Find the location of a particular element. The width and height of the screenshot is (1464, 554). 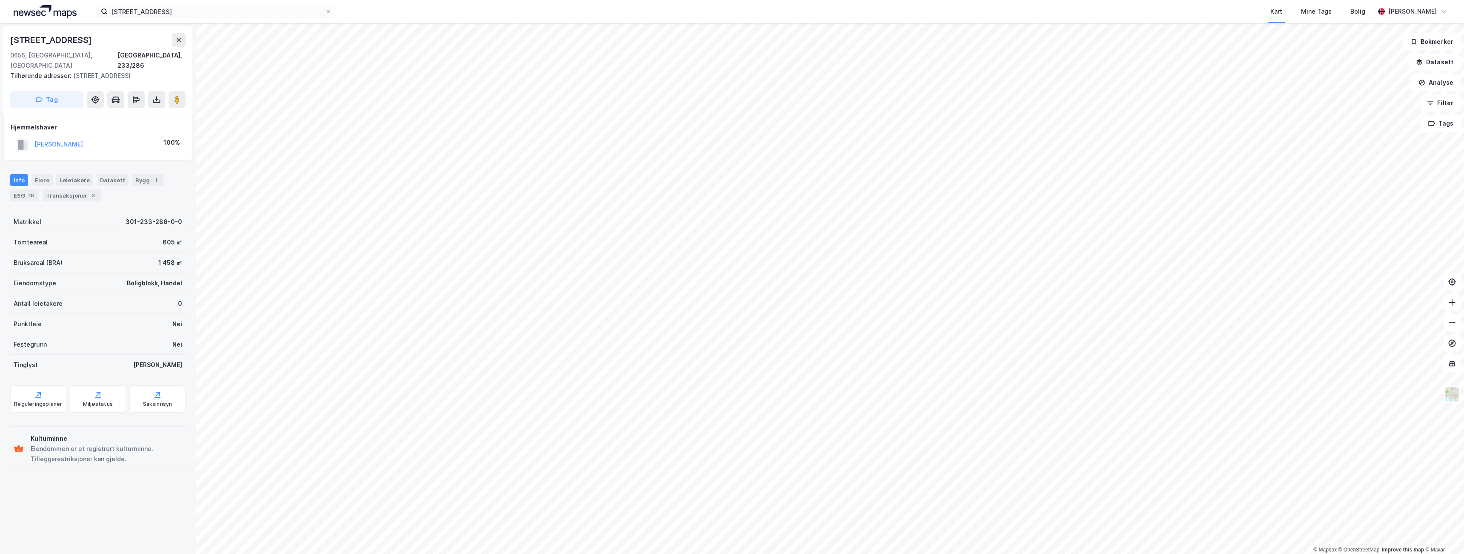

div: Punktleie is located at coordinates (28, 324).